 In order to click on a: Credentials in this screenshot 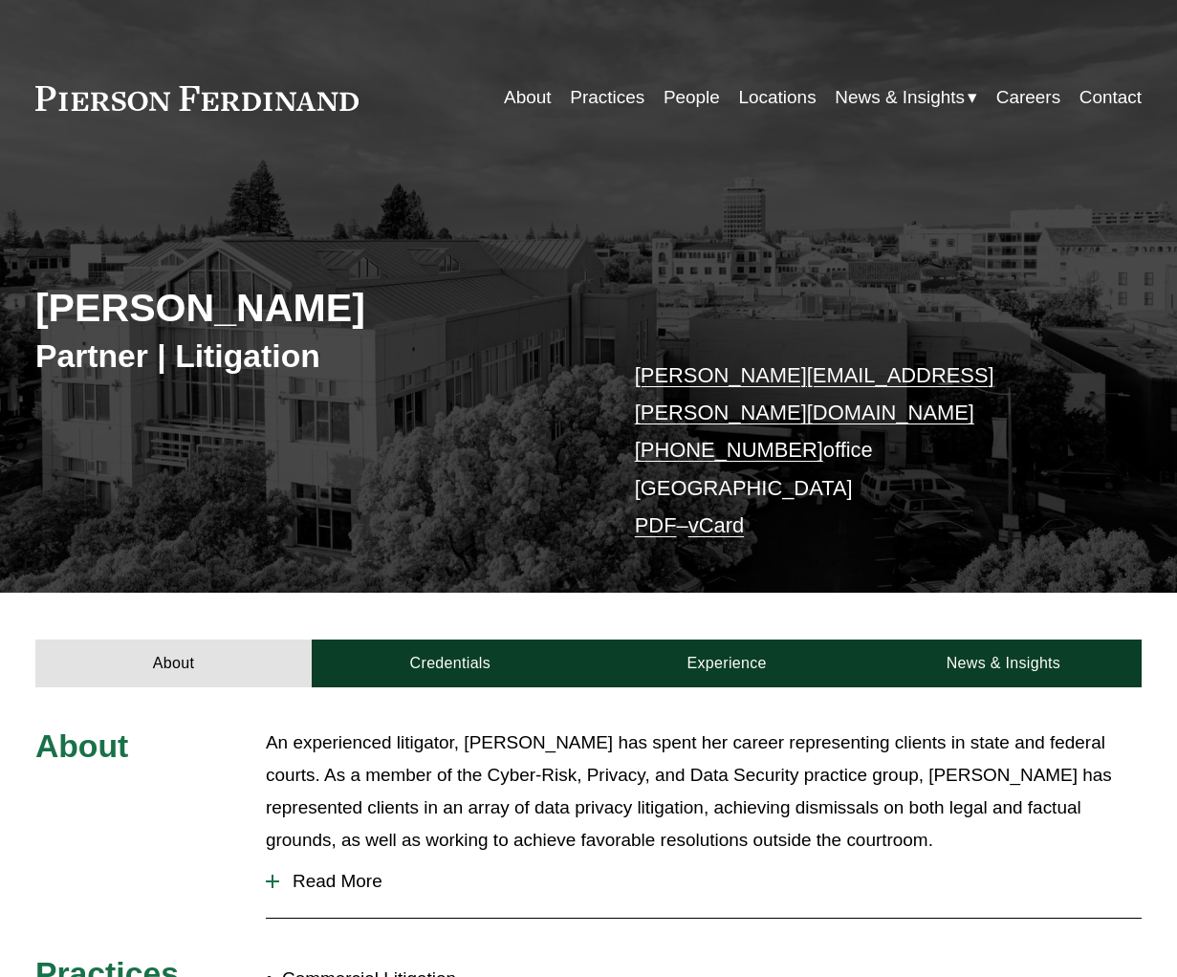, I will do `click(449, 663)`.